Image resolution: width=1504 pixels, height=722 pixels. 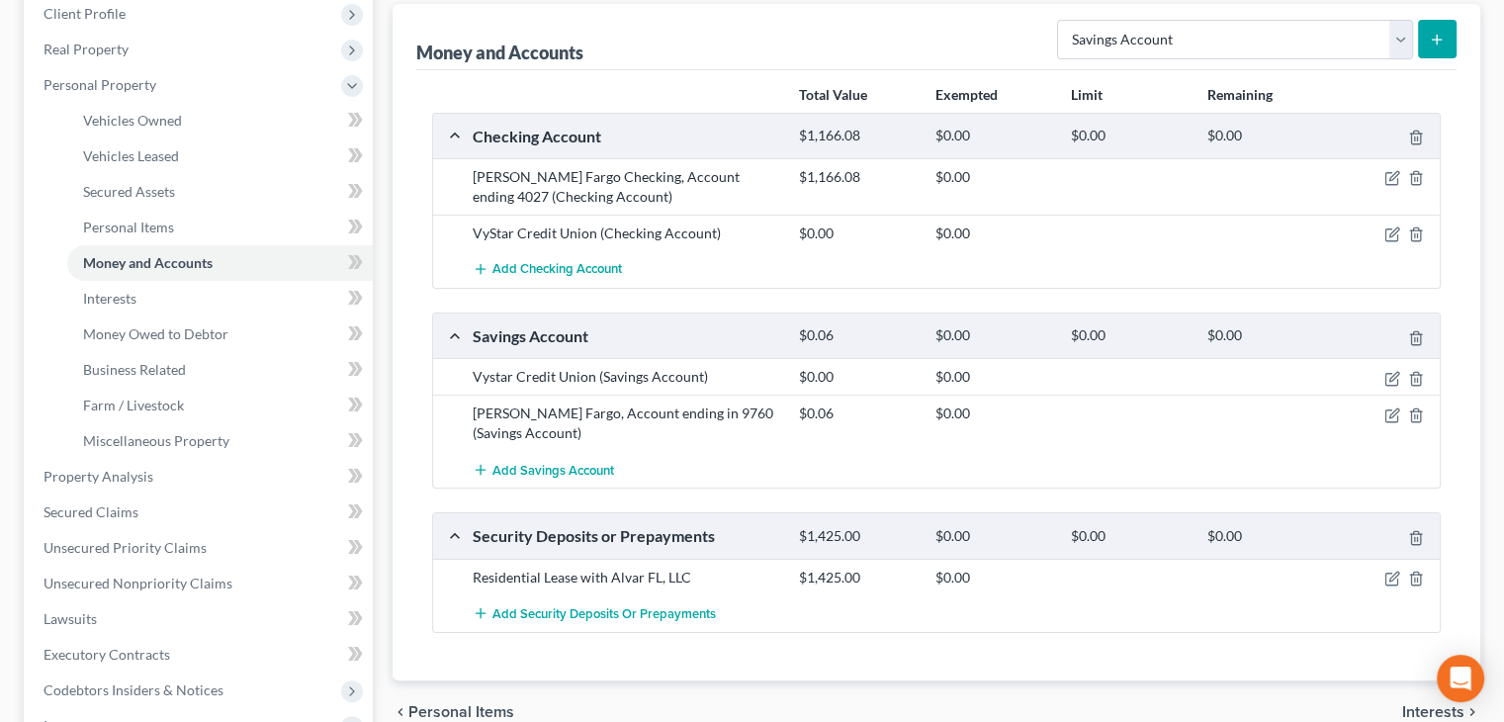 What do you see at coordinates (553, 470) in the screenshot?
I see `span: Add Savings Account` at bounding box center [553, 470].